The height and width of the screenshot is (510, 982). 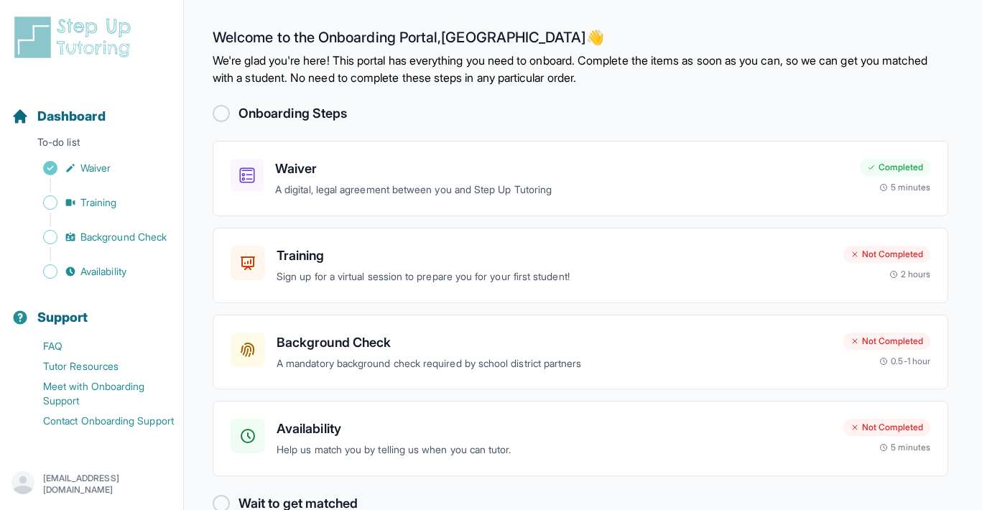 I want to click on a: WaiverA digital, legal agreement between you and Step Up TutoringCompleted5 minutes, so click(x=581, y=178).